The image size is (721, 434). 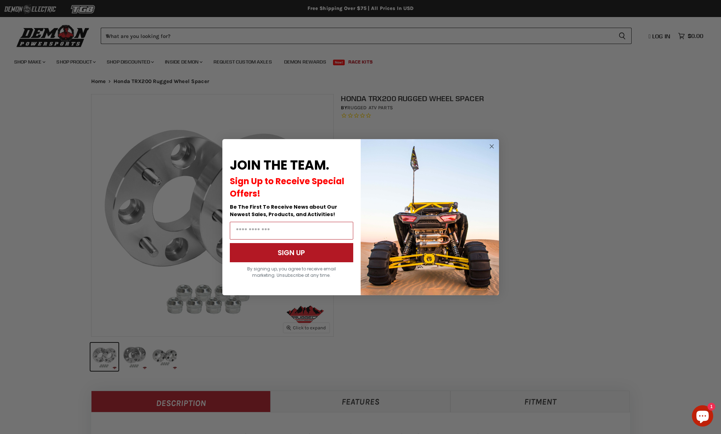 What do you see at coordinates (292, 231) in the screenshot?
I see `input: Email Address` at bounding box center [292, 231].